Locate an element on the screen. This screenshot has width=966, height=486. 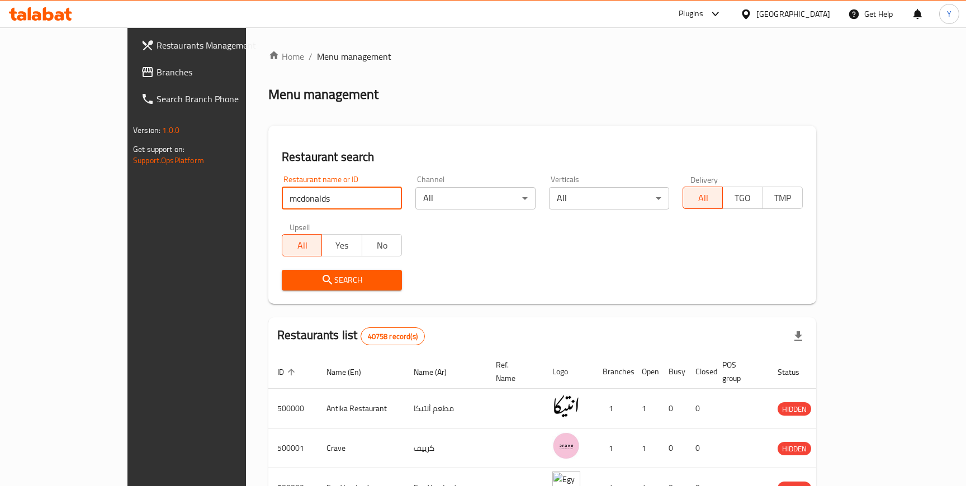
span: No is located at coordinates (382, 245).